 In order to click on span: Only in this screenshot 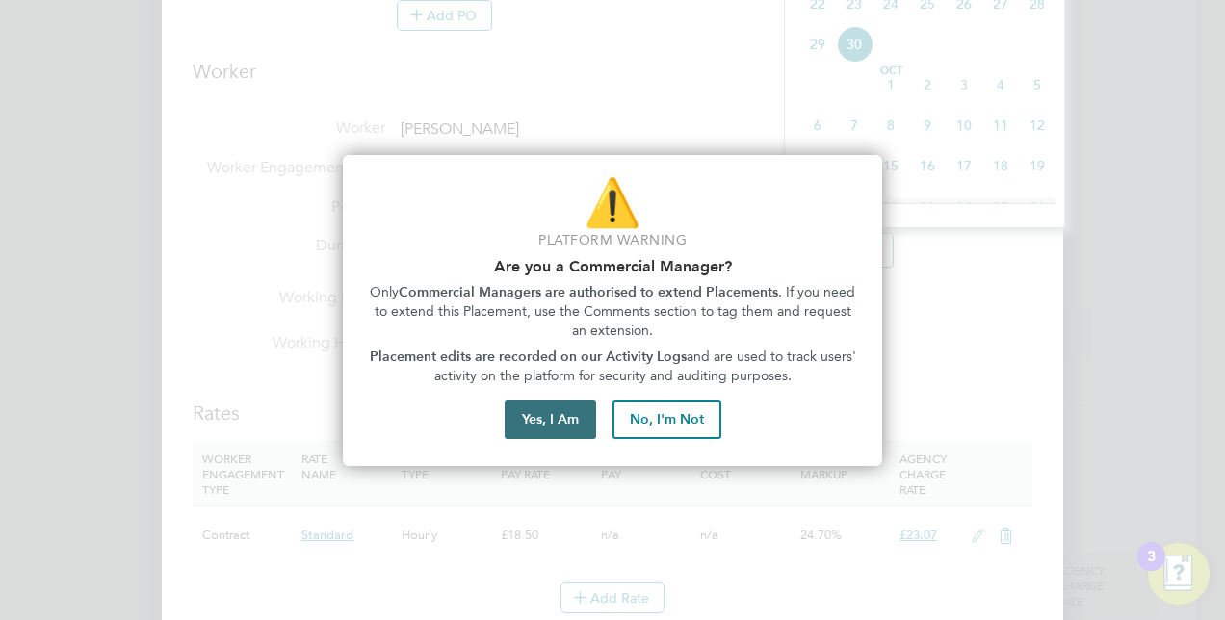, I will do `click(384, 292)`.